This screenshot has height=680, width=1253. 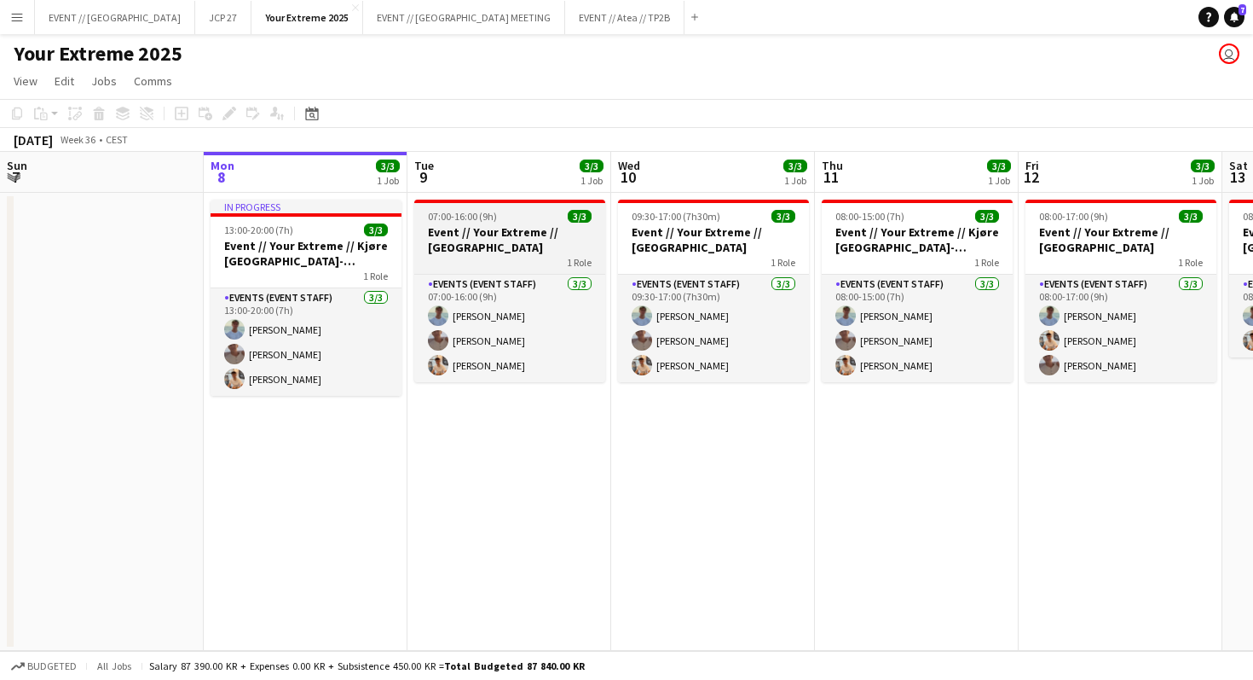 What do you see at coordinates (17, 165) in the screenshot?
I see `span: Sun` at bounding box center [17, 165].